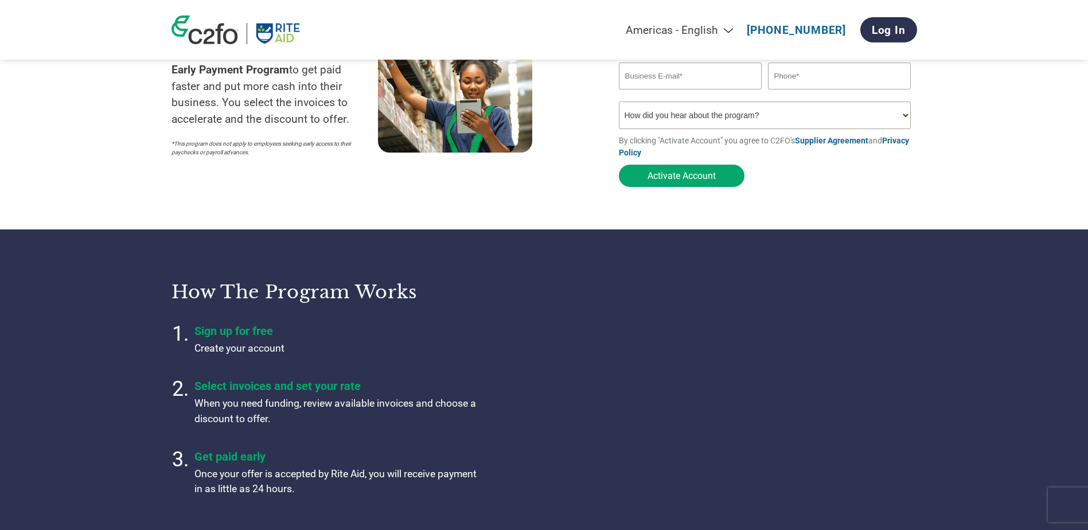  What do you see at coordinates (888, 30) in the screenshot?
I see `a: Log In` at bounding box center [888, 30].